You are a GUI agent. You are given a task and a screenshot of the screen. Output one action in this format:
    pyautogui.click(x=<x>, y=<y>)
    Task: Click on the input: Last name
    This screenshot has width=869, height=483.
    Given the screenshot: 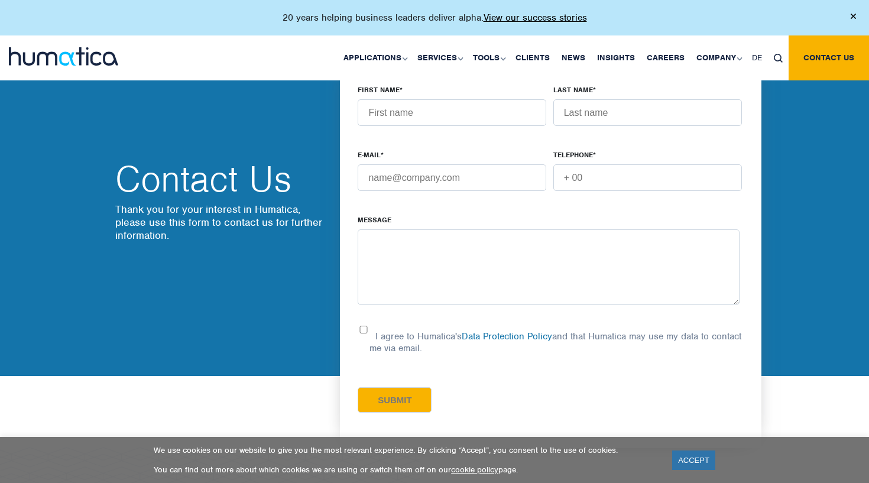 What is the action you would take?
    pyautogui.click(x=647, y=112)
    